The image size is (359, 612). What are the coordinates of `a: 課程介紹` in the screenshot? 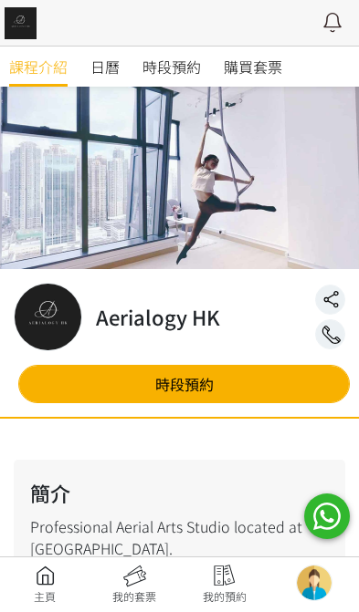 It's located at (38, 67).